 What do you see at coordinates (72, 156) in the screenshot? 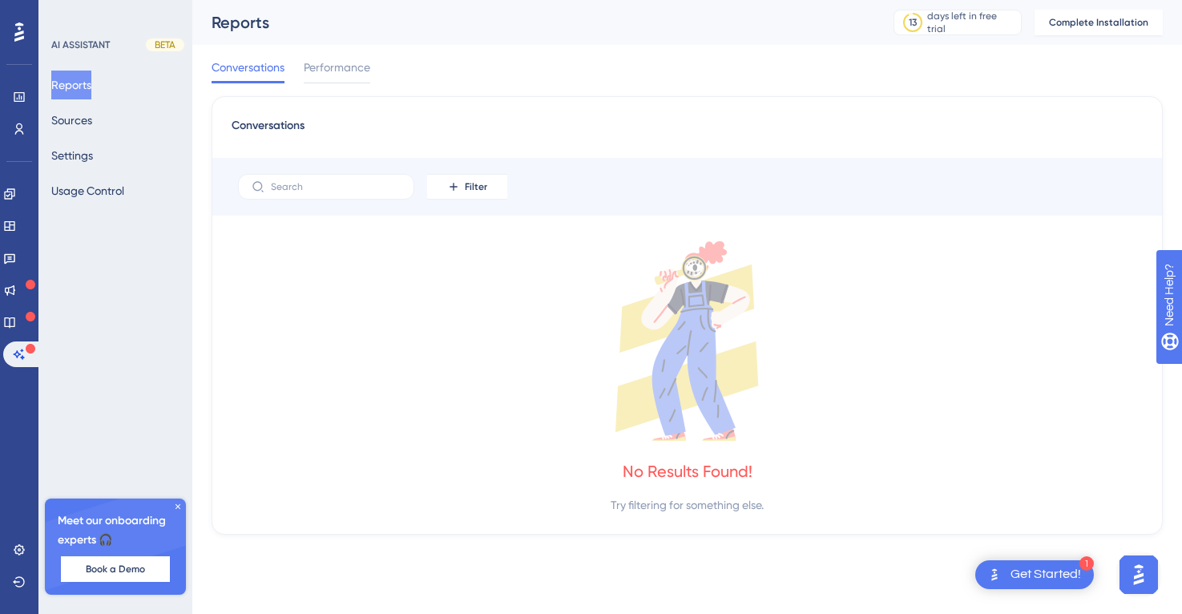
I see `button: Settings` at bounding box center [72, 156].